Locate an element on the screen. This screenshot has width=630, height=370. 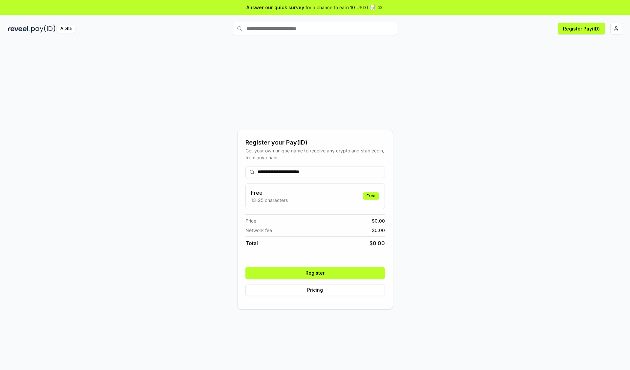
div: Free is located at coordinates (371, 196).